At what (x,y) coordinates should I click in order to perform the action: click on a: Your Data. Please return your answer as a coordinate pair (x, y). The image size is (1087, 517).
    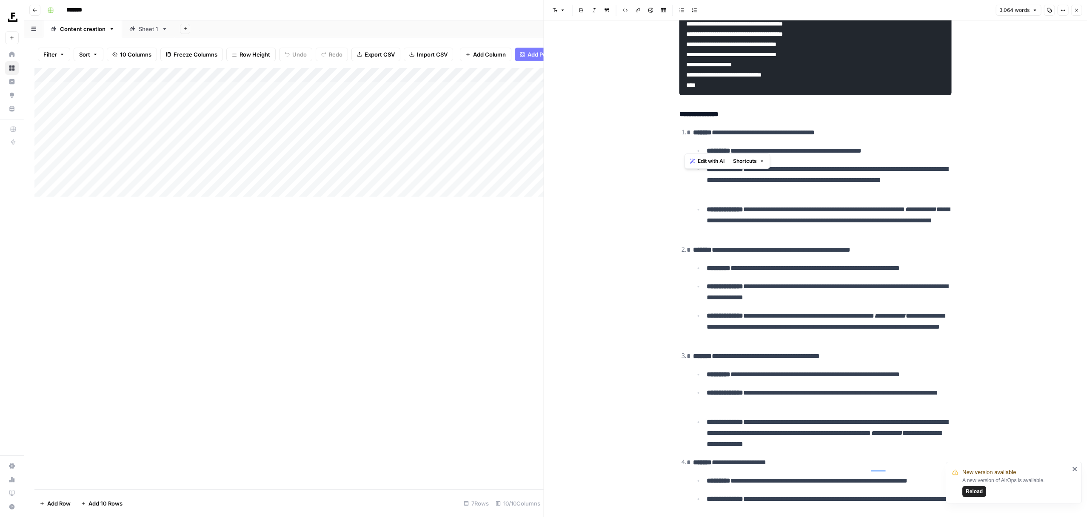
    Looking at the image, I should click on (12, 109).